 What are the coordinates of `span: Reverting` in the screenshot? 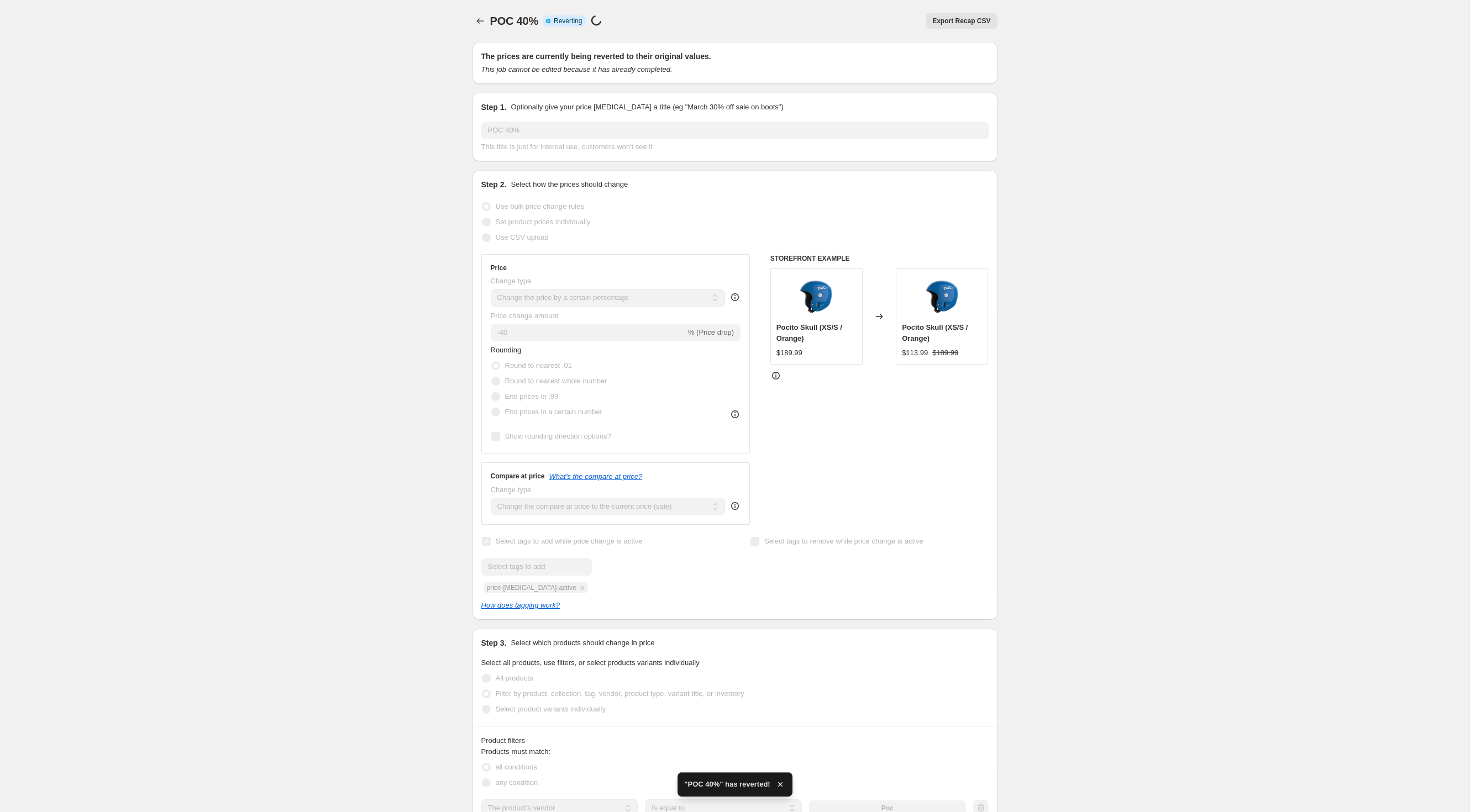 It's located at (568, 21).